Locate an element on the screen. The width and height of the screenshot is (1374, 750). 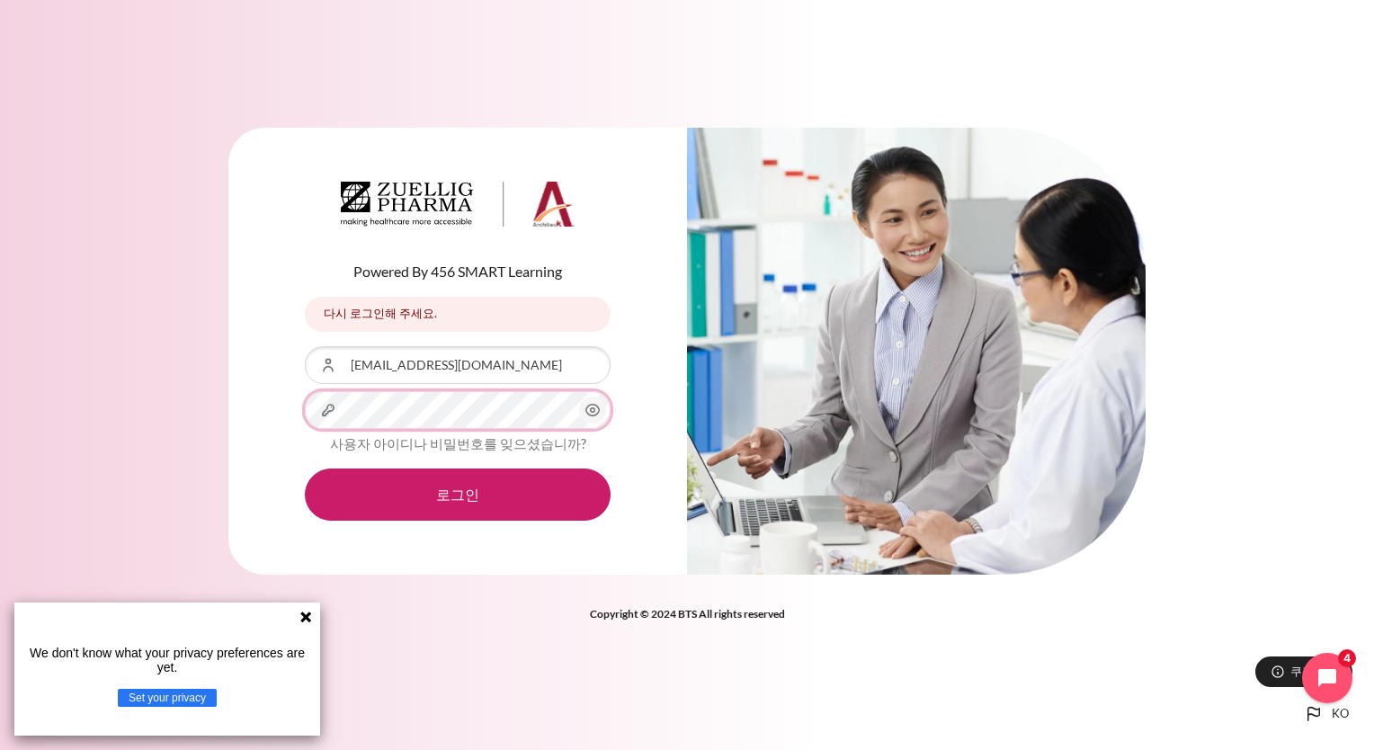
p: Powered By 456 SMART Learning is located at coordinates (458, 271).